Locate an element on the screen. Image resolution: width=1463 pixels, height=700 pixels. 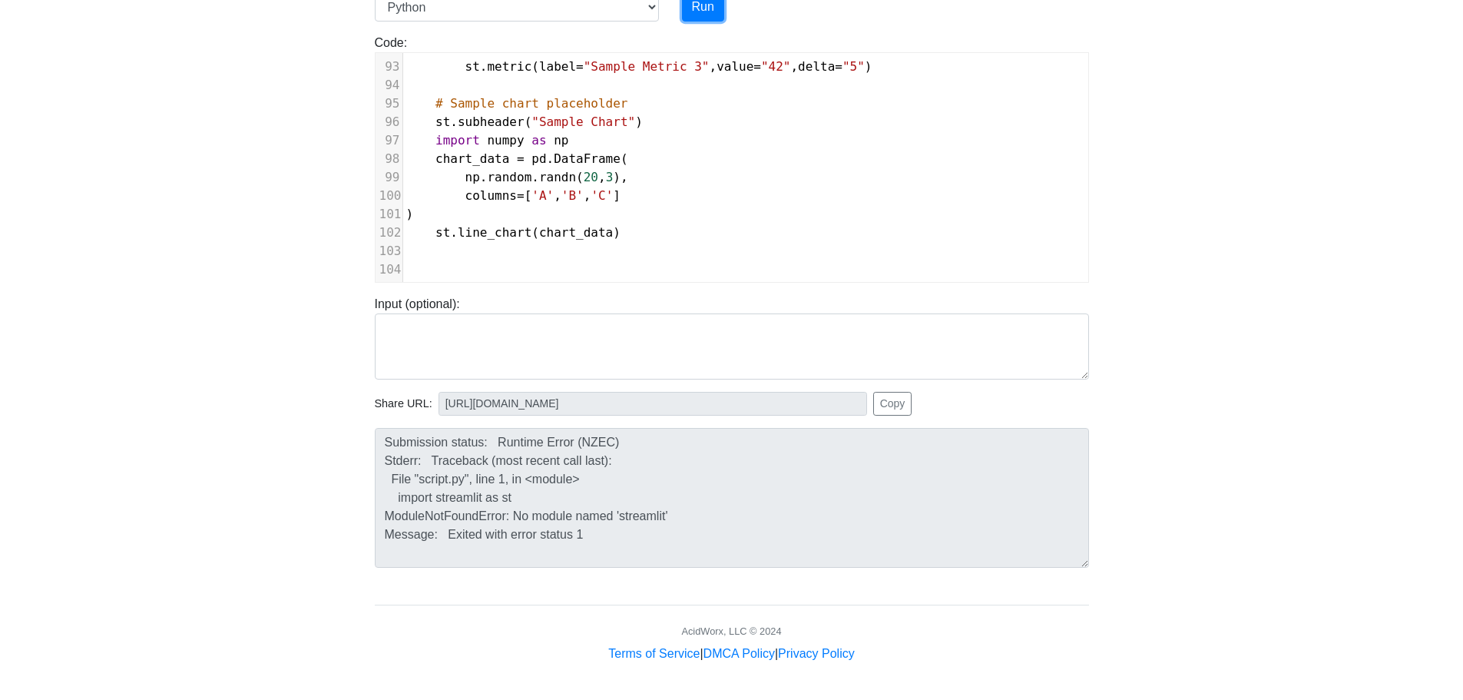
div: 94 is located at coordinates (389, 85).